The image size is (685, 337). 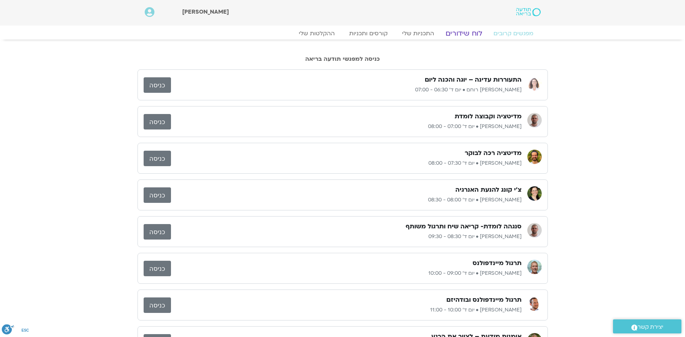 I want to click on img: רונית מלכין, so click(x=534, y=194).